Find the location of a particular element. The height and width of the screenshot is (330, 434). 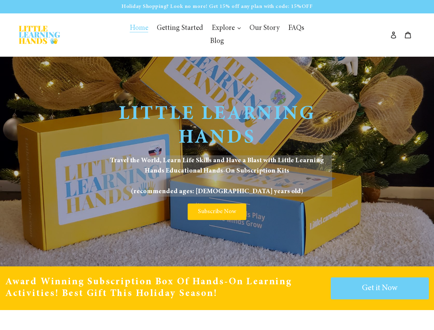

a: Home is located at coordinates (139, 29).